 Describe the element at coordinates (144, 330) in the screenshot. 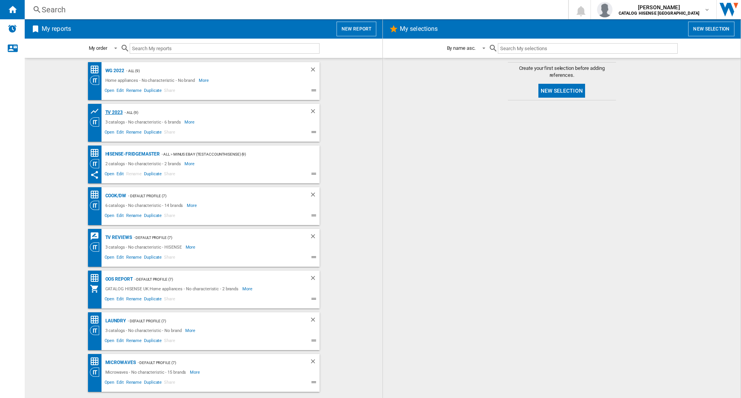

I see `div: 3 catalogs - No characteristic - No brand` at that location.